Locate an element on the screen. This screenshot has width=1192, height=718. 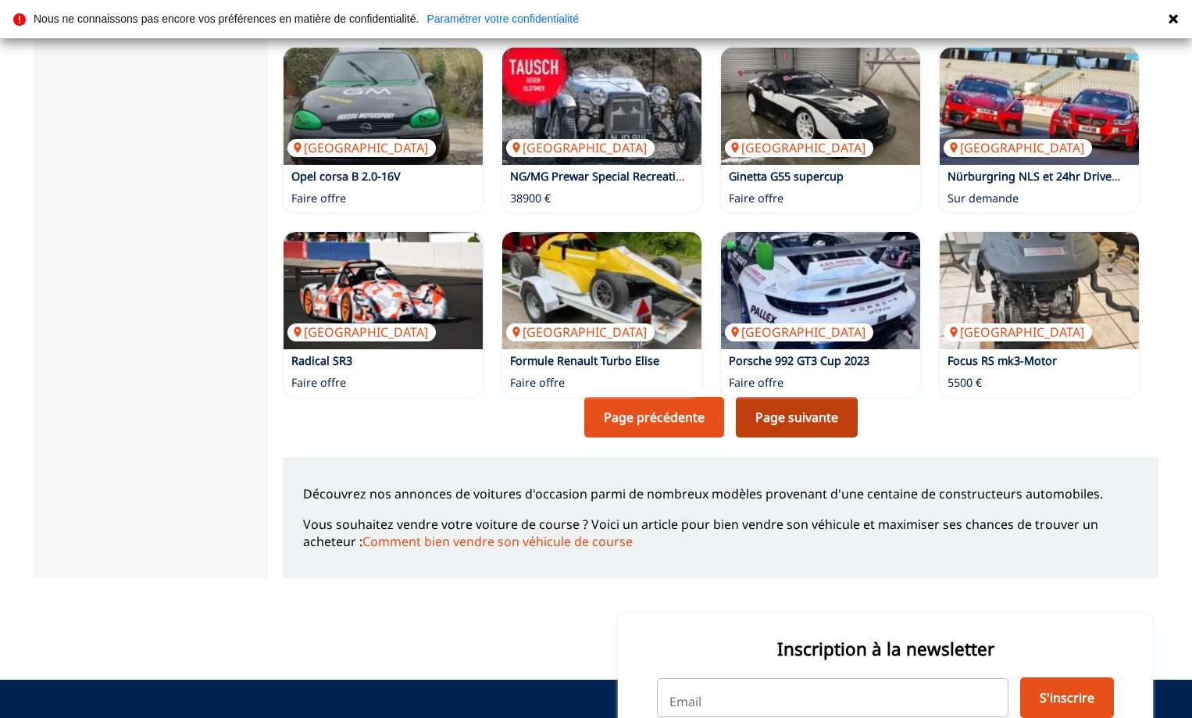
img: Formule Renault Turbo Elise is located at coordinates (601, 290).